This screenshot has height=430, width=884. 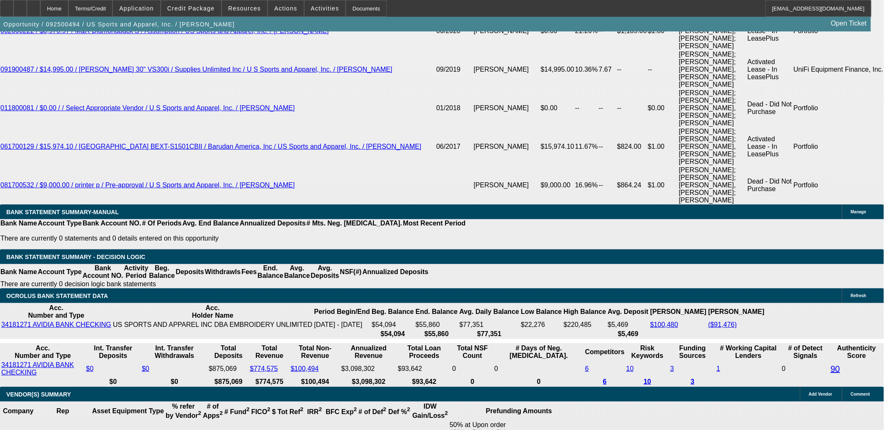 What do you see at coordinates (286, 8) in the screenshot?
I see `span: Actions` at bounding box center [286, 8].